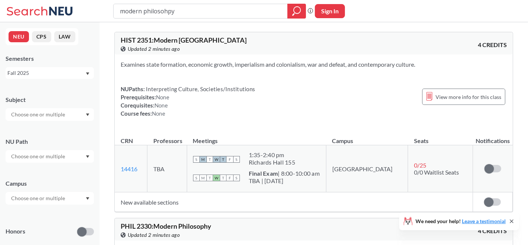 The height and width of the screenshot is (245, 528). What do you see at coordinates (420, 165) in the screenshot?
I see `span: 0 / 25` at bounding box center [420, 165].